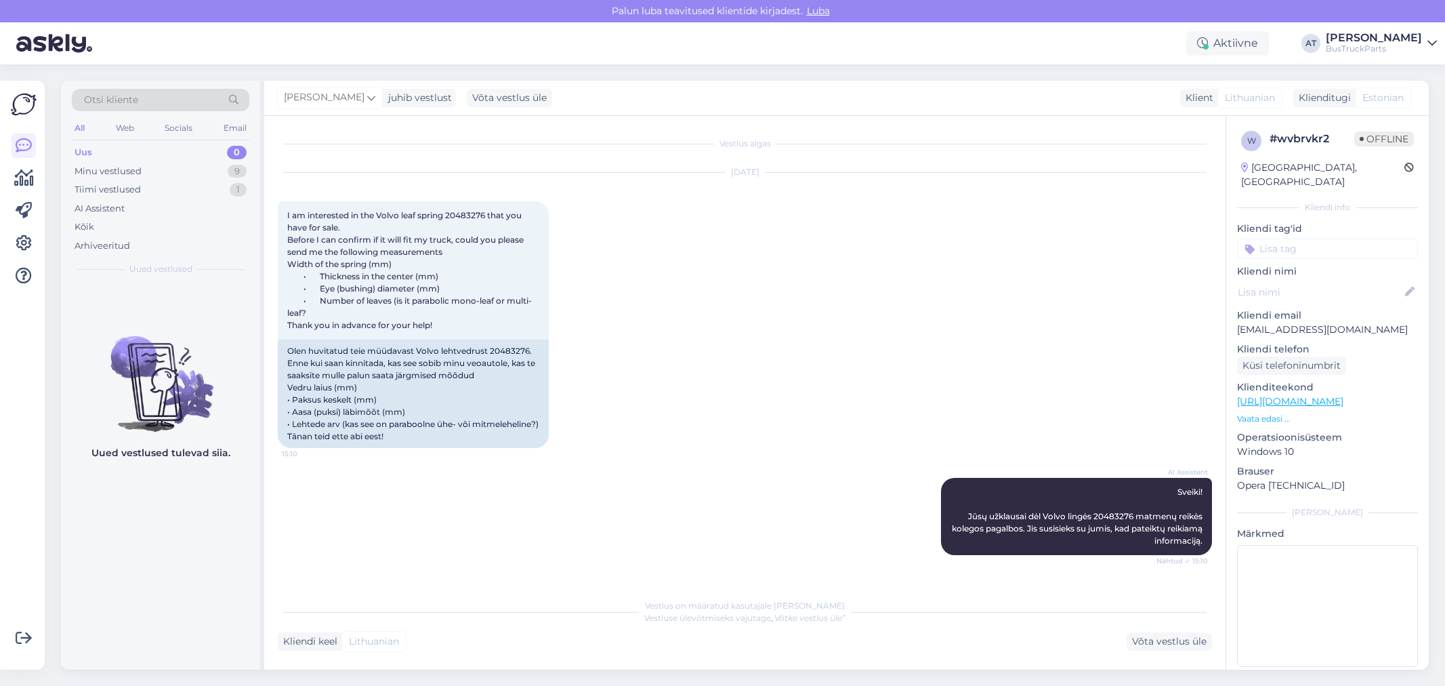  What do you see at coordinates (1328, 419) in the screenshot?
I see `p: Vaata edasi ...` at bounding box center [1328, 419].